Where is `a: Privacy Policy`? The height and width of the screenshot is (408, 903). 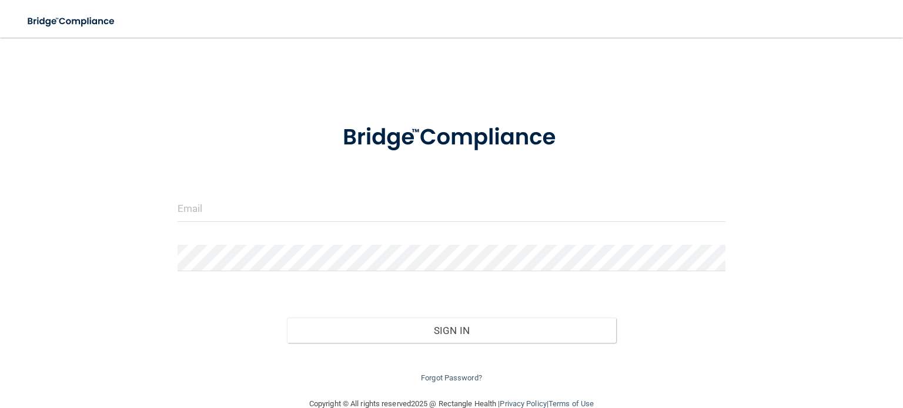
a: Privacy Policy is located at coordinates (522, 404).